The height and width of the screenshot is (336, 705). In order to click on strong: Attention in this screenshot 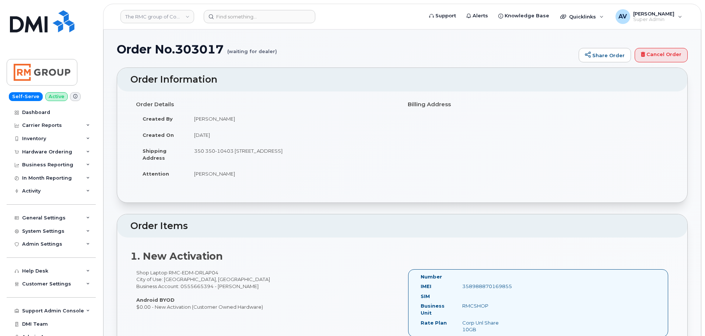, I will do `click(156, 173)`.